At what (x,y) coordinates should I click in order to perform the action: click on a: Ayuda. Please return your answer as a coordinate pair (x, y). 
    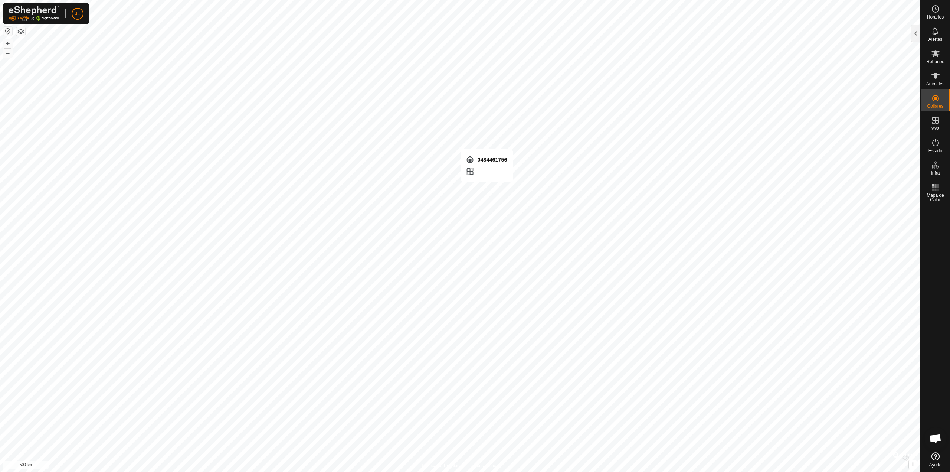
    Looking at the image, I should click on (935, 459).